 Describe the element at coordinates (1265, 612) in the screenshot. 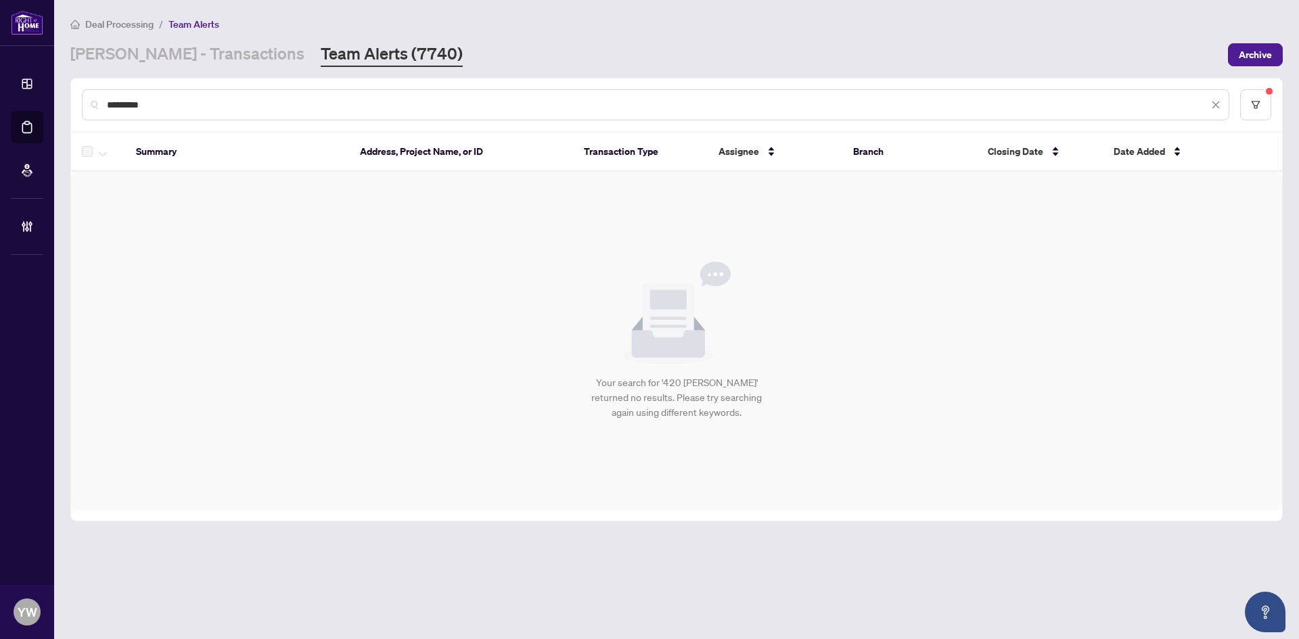

I see `button: Open asap` at that location.